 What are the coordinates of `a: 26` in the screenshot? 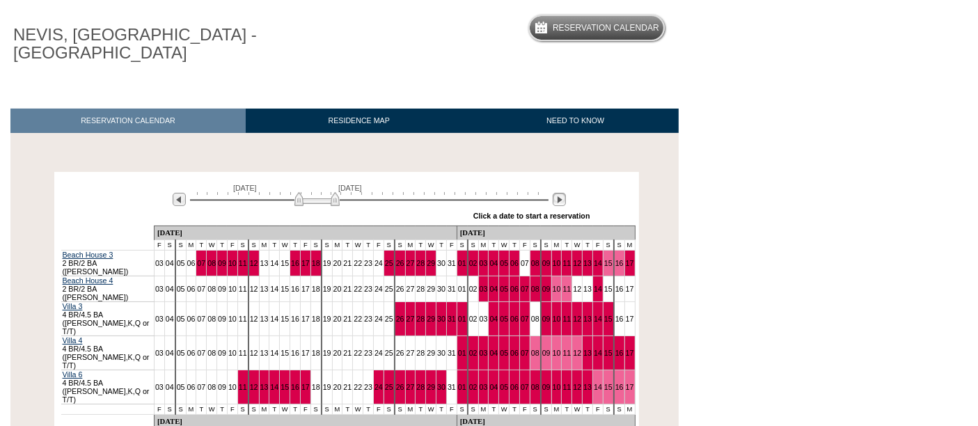 It's located at (400, 289).